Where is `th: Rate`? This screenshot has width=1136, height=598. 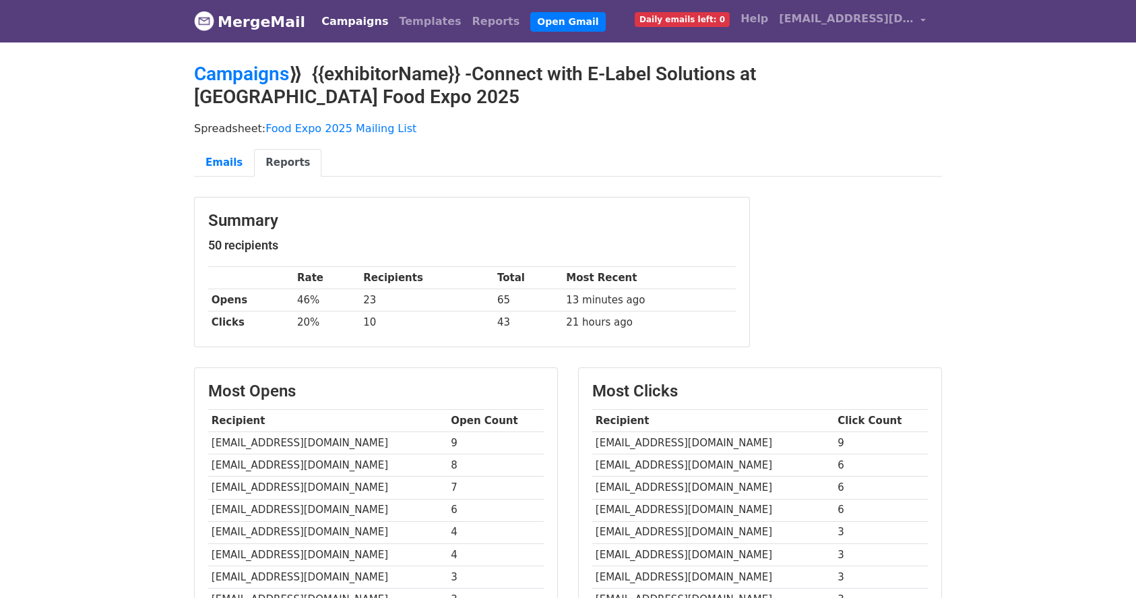 th: Rate is located at coordinates (327, 278).